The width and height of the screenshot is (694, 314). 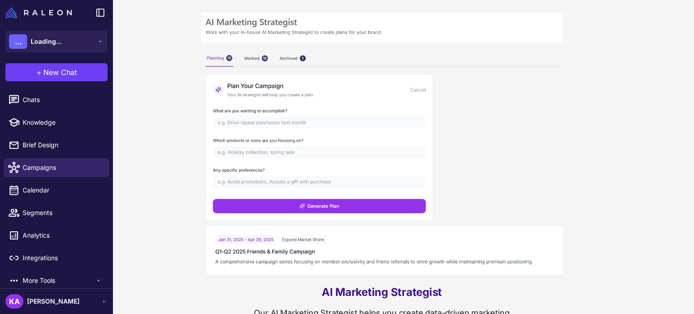 What do you see at coordinates (62, 235) in the screenshot?
I see `span: Analytics` at bounding box center [62, 235].